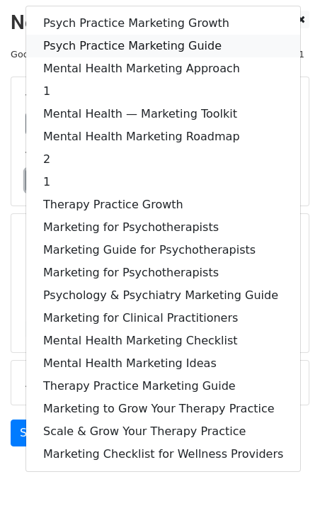 The height and width of the screenshot is (523, 320). I want to click on a: Mental Health Marketing Checklist, so click(163, 341).